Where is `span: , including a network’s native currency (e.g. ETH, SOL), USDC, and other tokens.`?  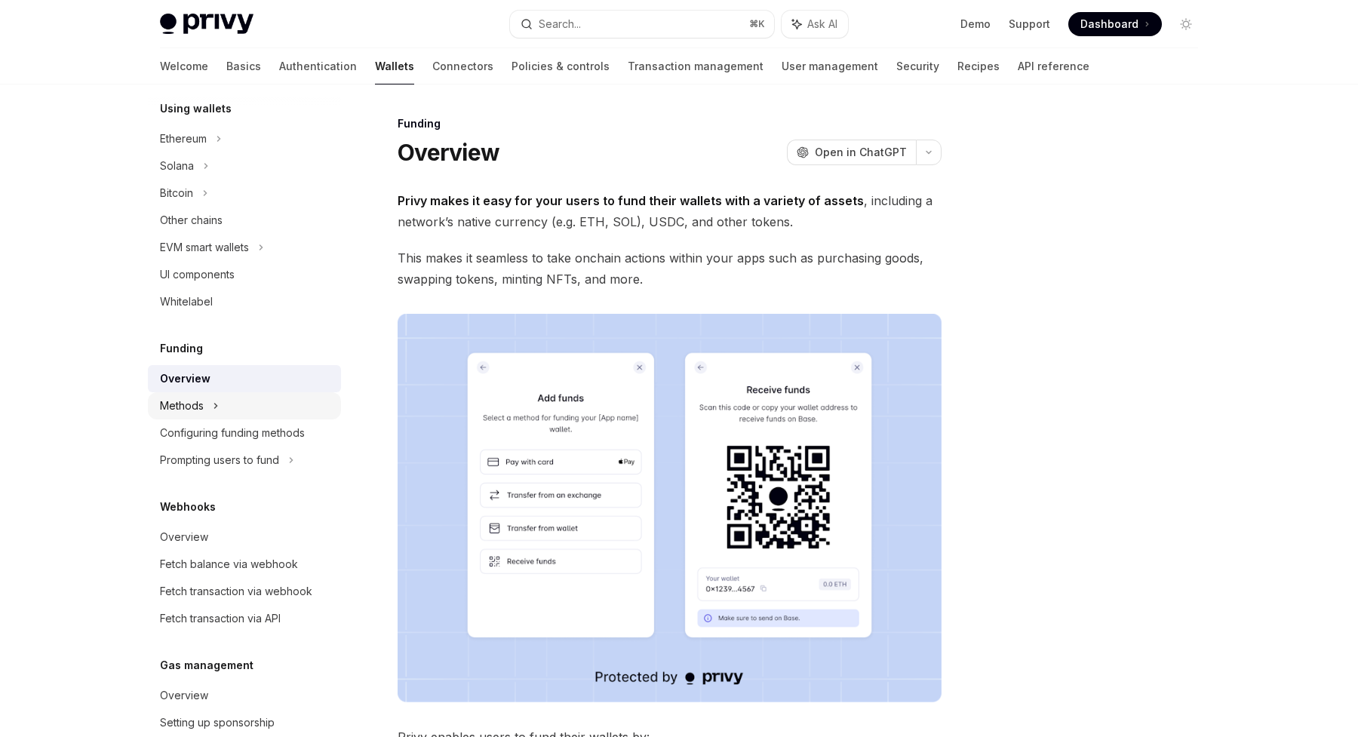
span: , including a network’s native currency (e.g. ETH, SOL), USDC, and other tokens. is located at coordinates (669, 211).